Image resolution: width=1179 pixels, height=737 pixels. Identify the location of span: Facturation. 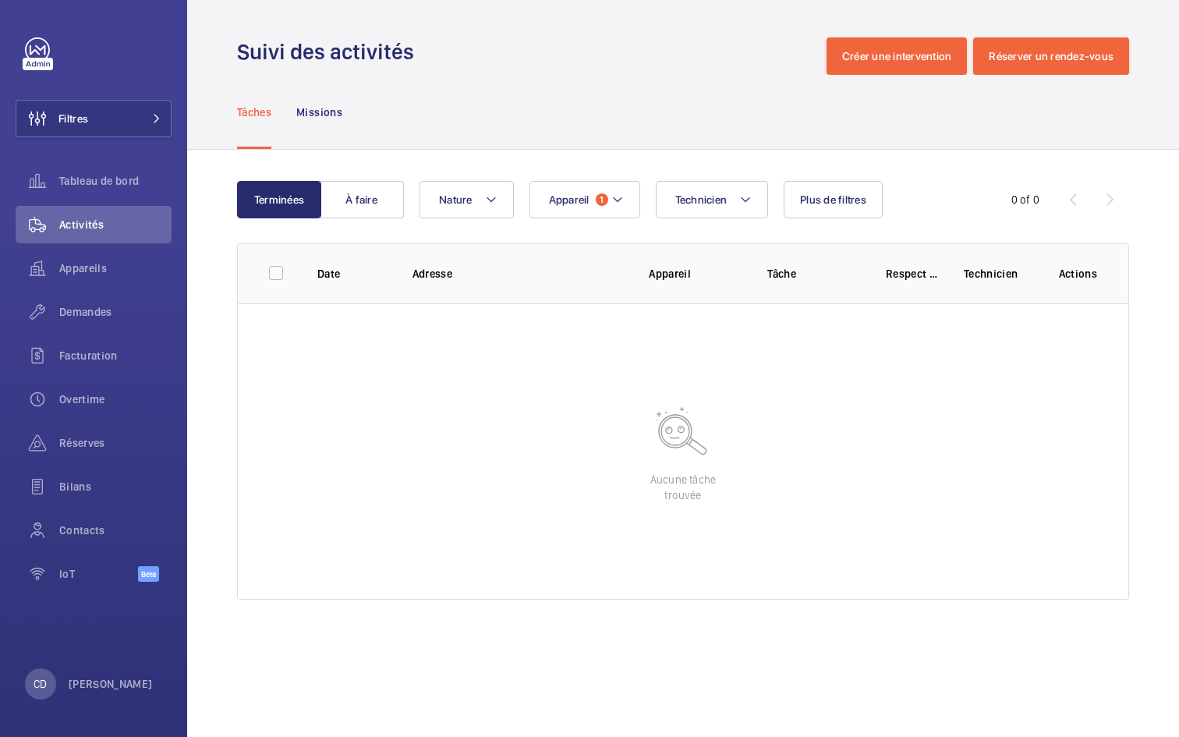
(115, 356).